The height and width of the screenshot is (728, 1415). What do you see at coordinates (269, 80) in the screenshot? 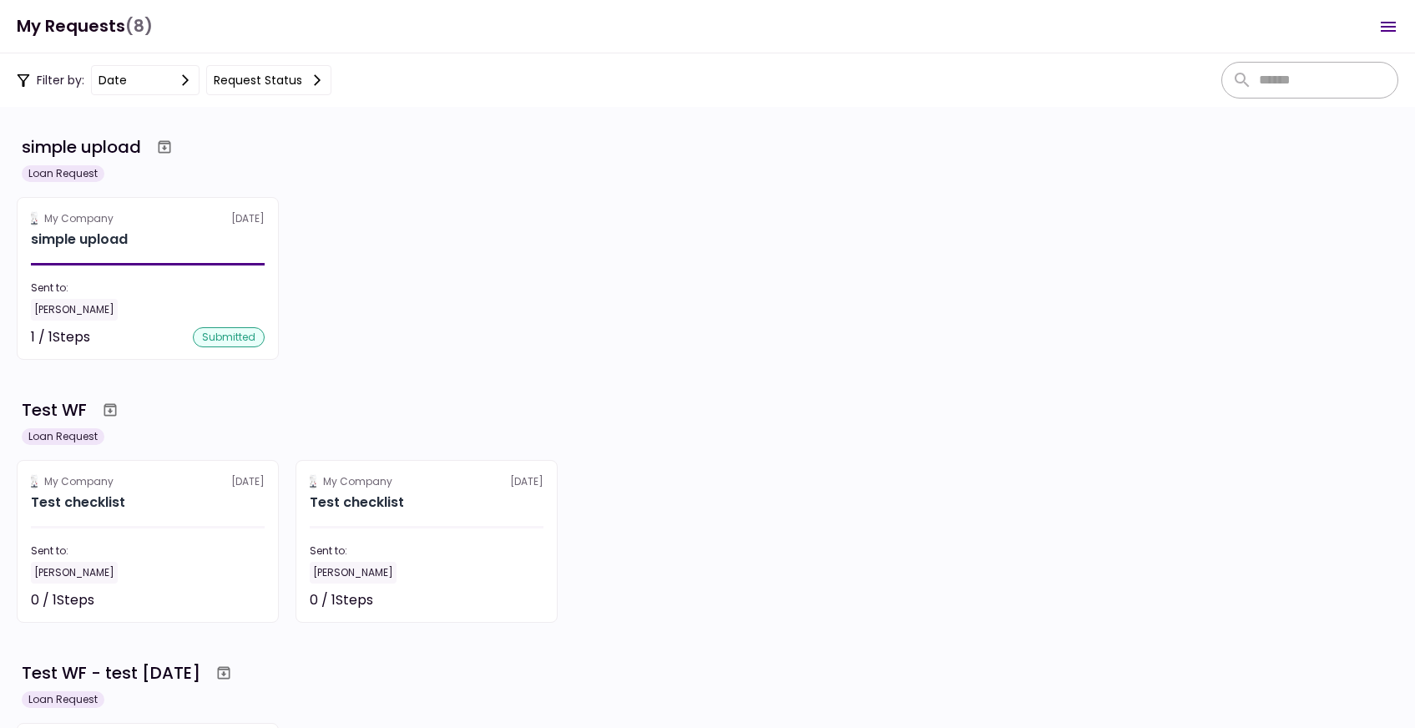
I see `button: Request status` at bounding box center [269, 80].